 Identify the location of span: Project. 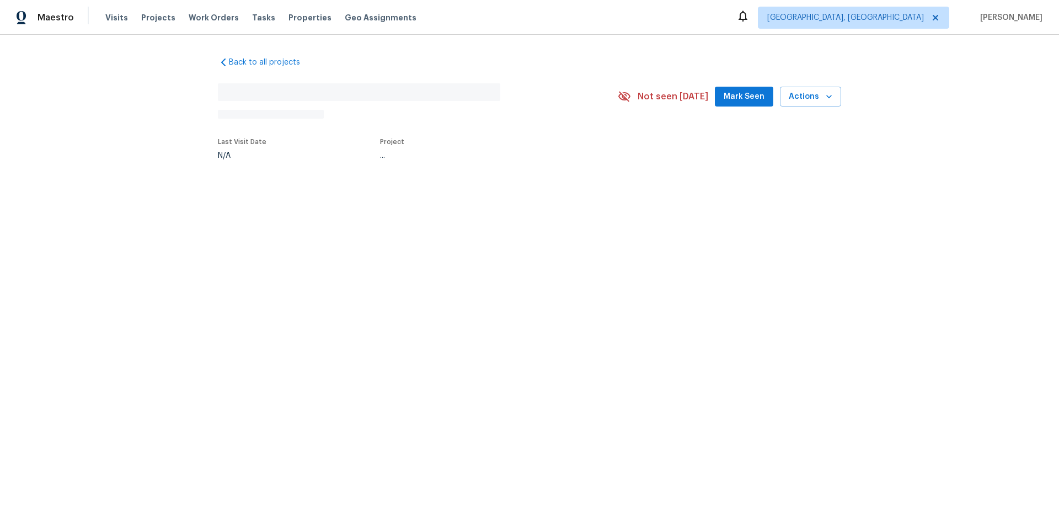
(392, 142).